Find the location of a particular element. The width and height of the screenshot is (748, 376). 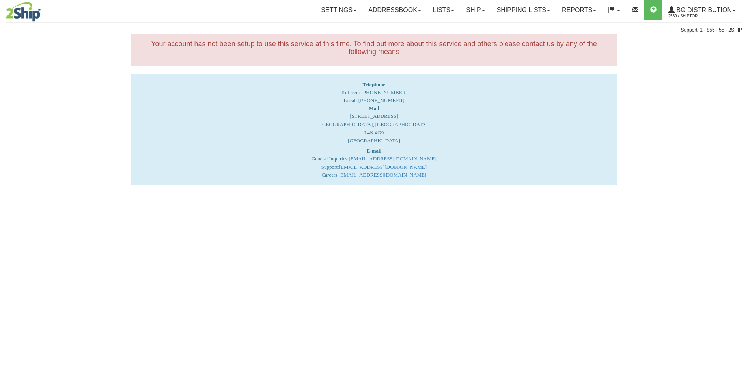

a: Reports is located at coordinates (579, 10).